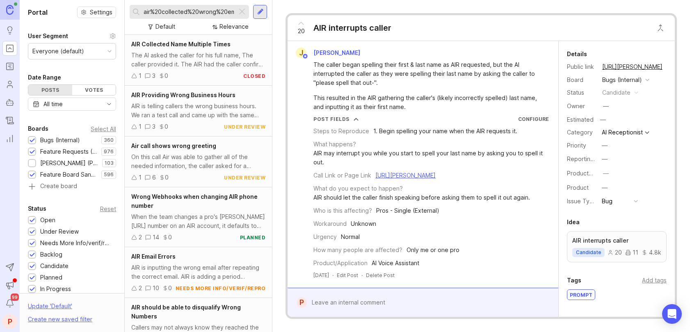  I want to click on div: The caller began spelling their first & last name as AIR requested, but the AI interrupted the ca..., so click(427, 74).